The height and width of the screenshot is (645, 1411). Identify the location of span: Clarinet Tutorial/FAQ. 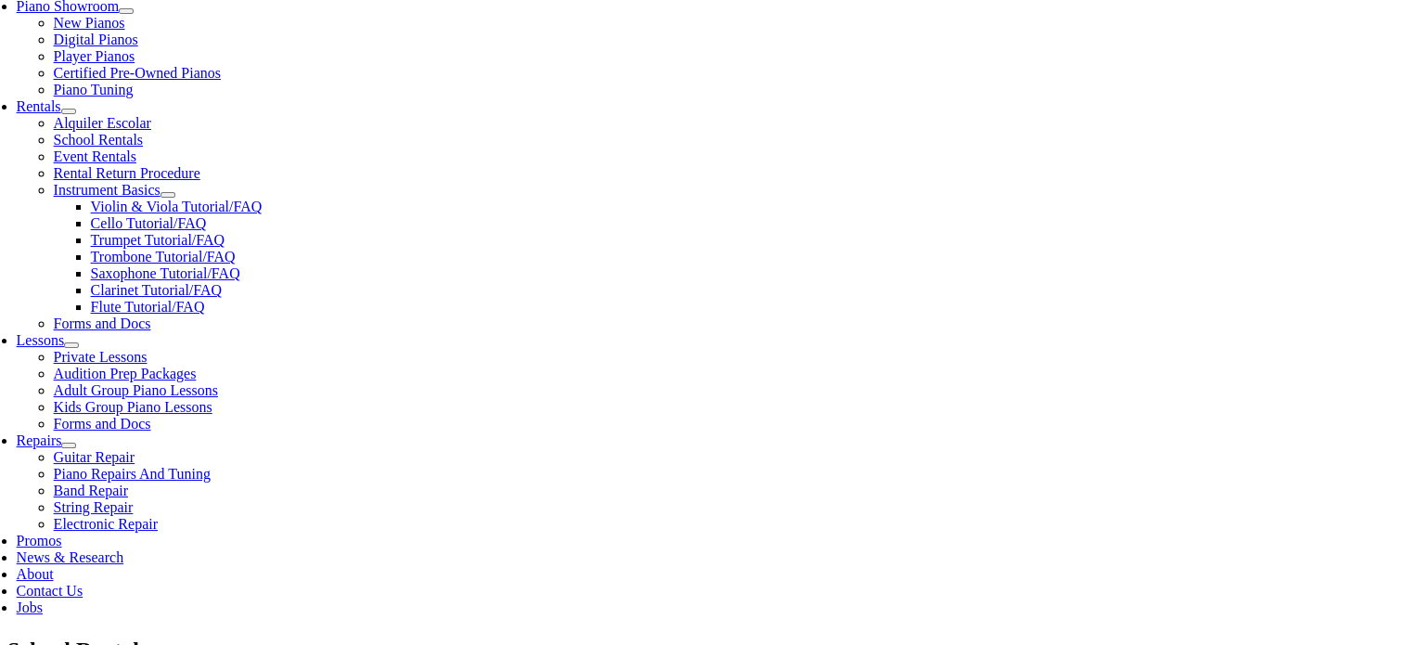
(157, 289).